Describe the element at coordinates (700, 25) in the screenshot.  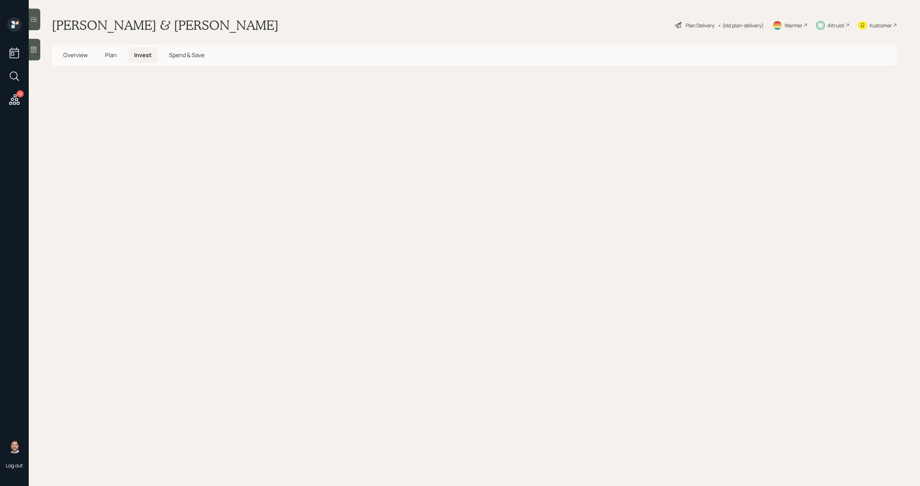
I see `div: Plan Delivery` at that location.